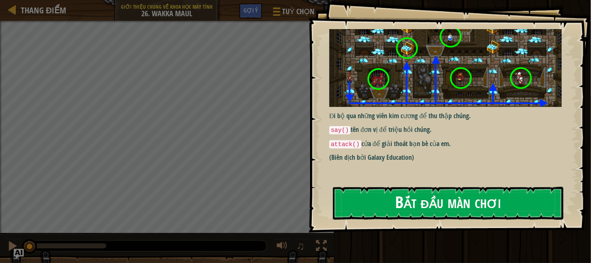 This screenshot has height=263, width=591. Describe the element at coordinates (448, 157) in the screenshot. I see `p: (Biên dịch bởi Galaxy Education)` at that location.